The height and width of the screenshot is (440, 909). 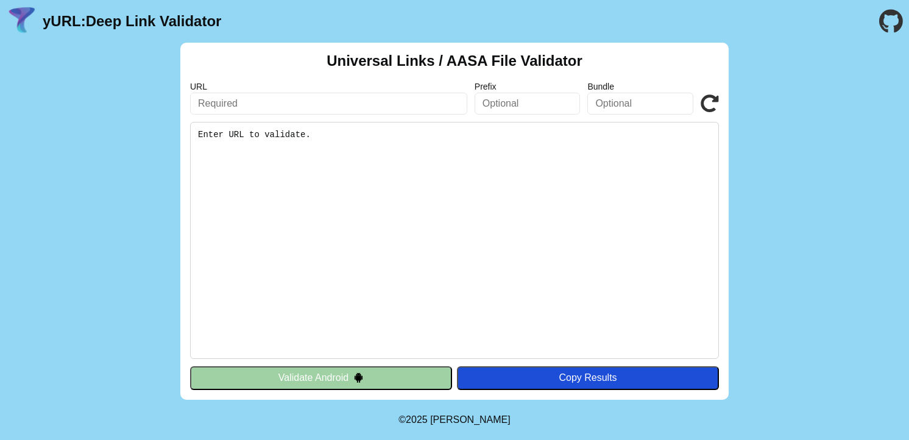 What do you see at coordinates (471, 419) in the screenshot?
I see `a: Michael Ibragimchayev's Personal Site` at bounding box center [471, 419].